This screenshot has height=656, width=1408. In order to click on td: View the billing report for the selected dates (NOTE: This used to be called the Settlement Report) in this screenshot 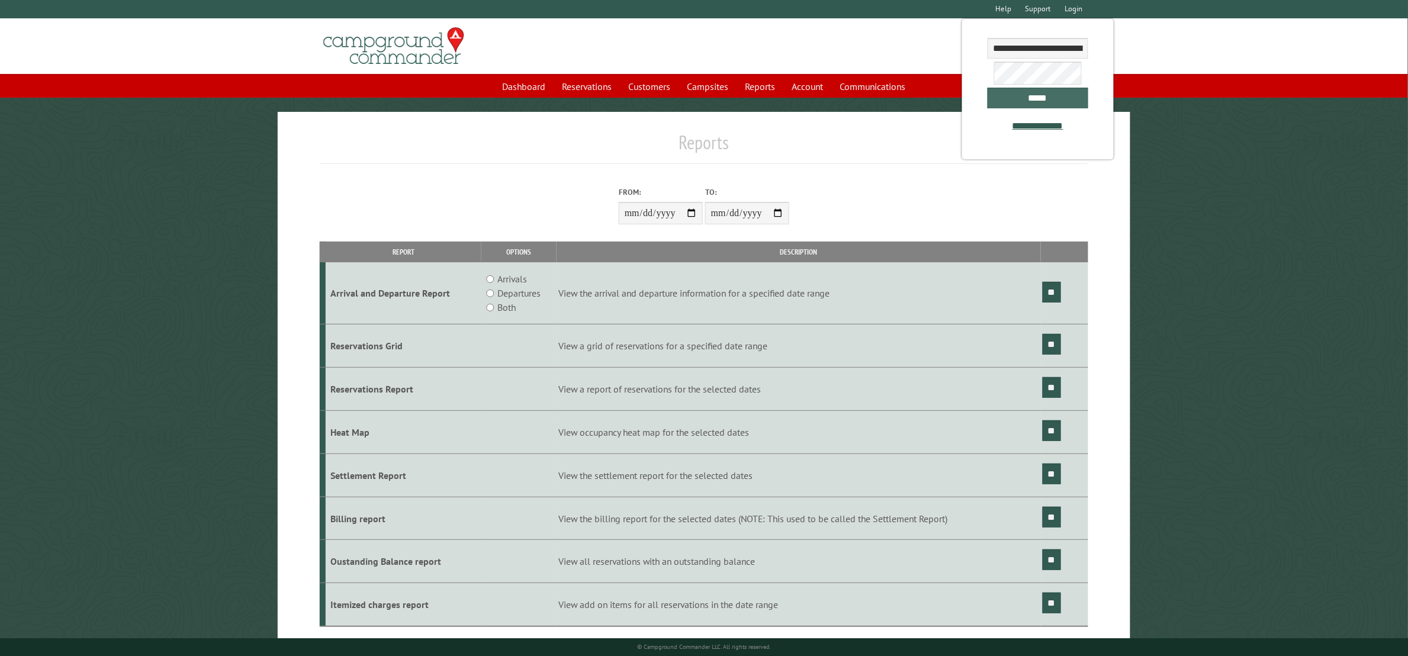, I will do `click(798, 518)`.